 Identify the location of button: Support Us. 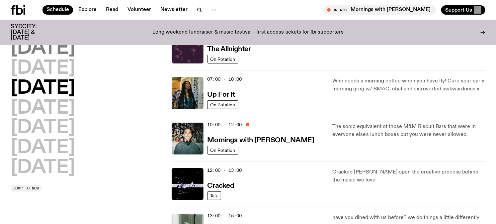
(464, 10).